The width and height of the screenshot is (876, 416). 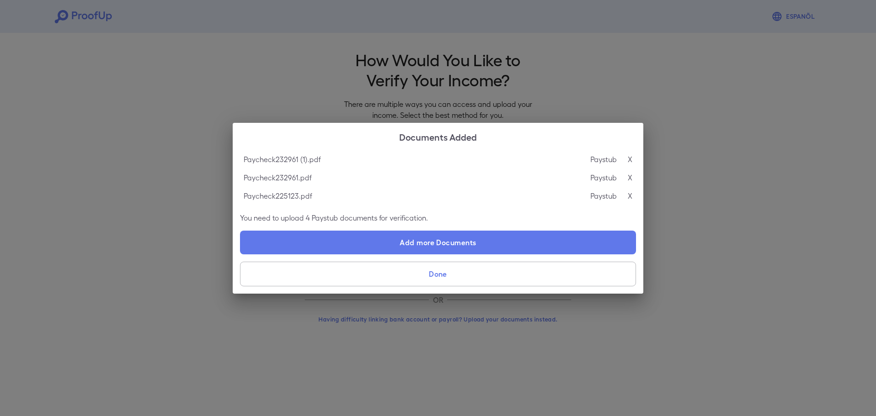 What do you see at coordinates (438, 218) in the screenshot?
I see `p: You need to upload 4 Paystub documents for verification.` at bounding box center [438, 218].